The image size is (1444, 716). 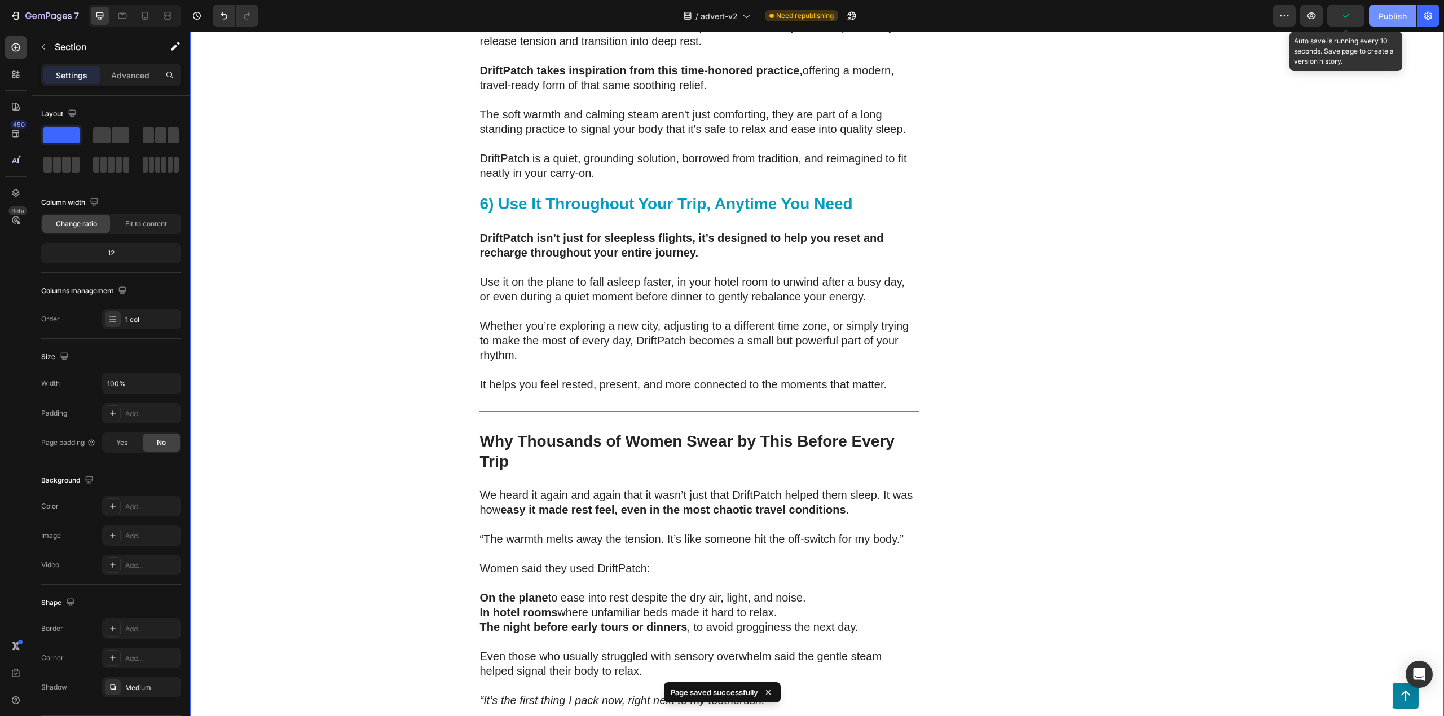 What do you see at coordinates (1419, 675) in the screenshot?
I see `div: Open Intercom Messenger` at bounding box center [1419, 675].